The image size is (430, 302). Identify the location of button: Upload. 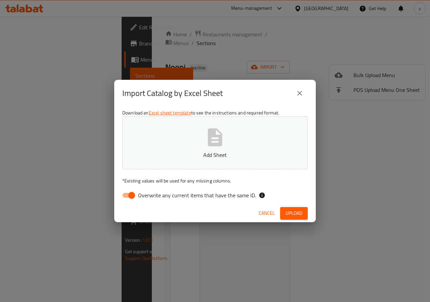
(294, 213).